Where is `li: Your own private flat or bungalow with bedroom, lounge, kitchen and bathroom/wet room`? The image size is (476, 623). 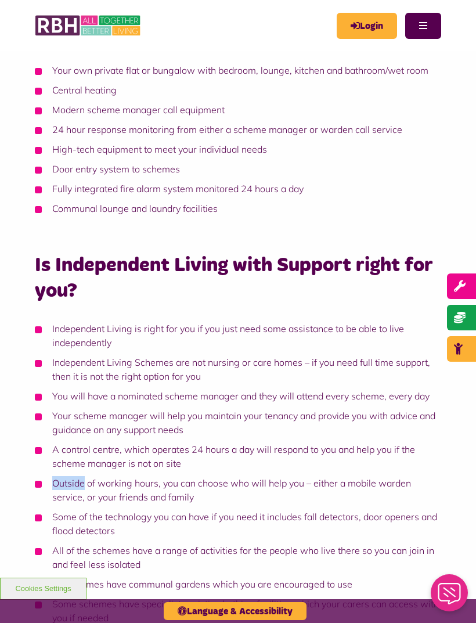 li: Your own private flat or bungalow with bedroom, lounge, kitchen and bathroom/wet room is located at coordinates (238, 70).